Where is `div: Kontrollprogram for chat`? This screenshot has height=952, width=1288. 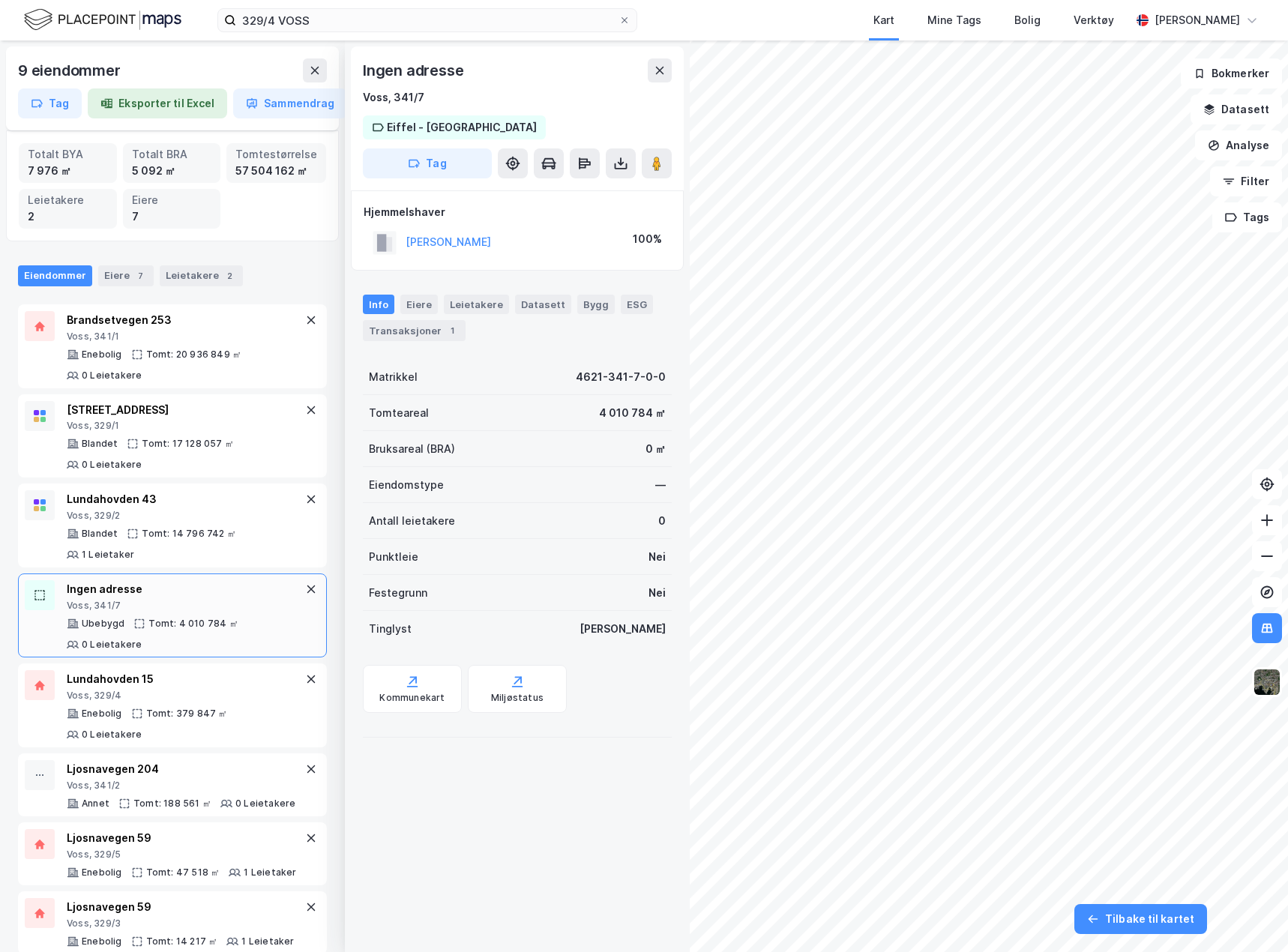
div: Kontrollprogram for chat is located at coordinates (1250, 916).